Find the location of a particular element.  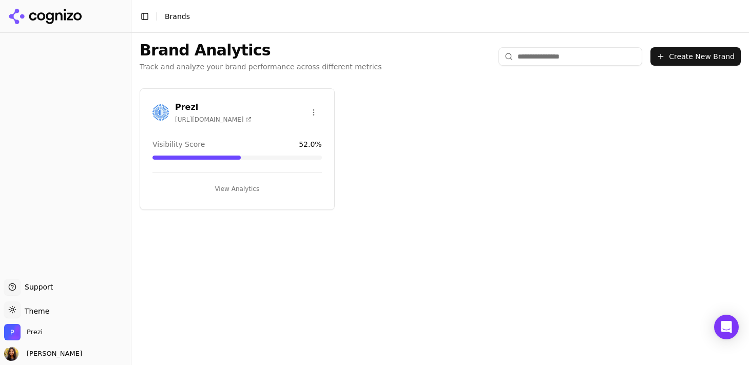

h3: Prezi is located at coordinates (213, 107).